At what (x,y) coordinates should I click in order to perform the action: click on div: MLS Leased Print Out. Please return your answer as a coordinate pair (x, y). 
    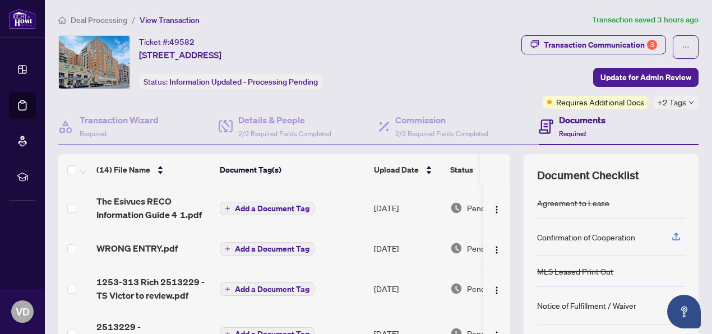
    Looking at the image, I should click on (575, 271).